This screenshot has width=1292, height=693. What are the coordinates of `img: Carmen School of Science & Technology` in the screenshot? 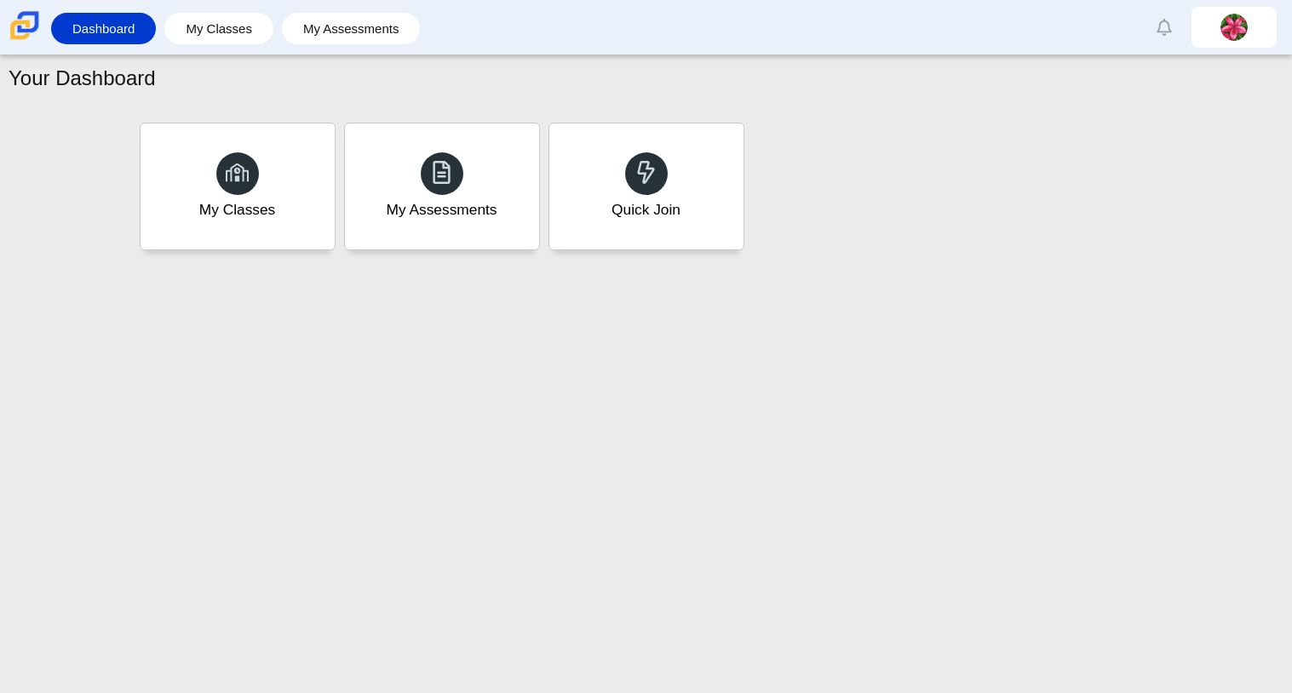 It's located at (25, 26).